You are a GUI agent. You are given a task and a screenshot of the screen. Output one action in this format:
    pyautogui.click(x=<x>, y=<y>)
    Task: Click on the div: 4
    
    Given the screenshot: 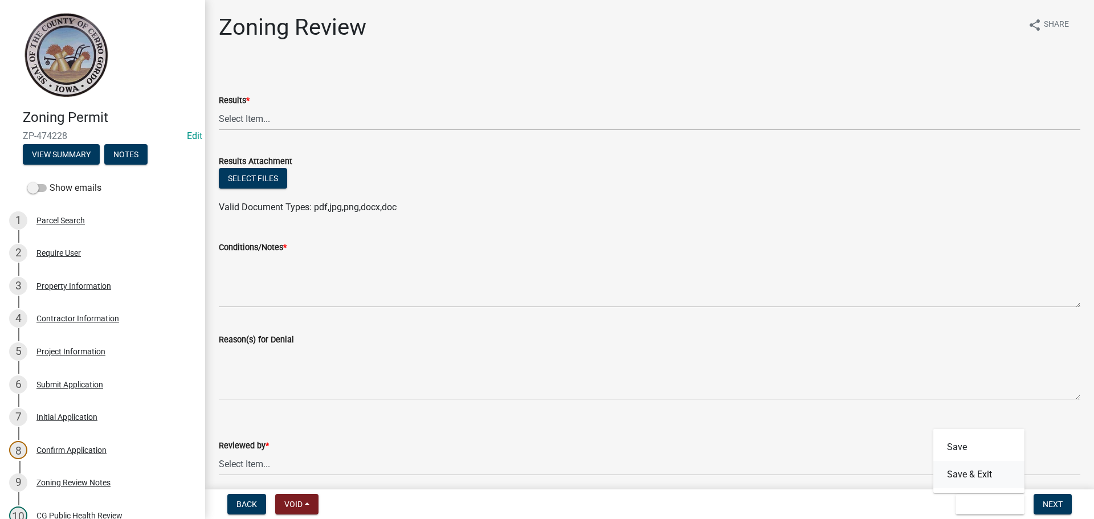 What is the action you would take?
    pyautogui.click(x=18, y=318)
    